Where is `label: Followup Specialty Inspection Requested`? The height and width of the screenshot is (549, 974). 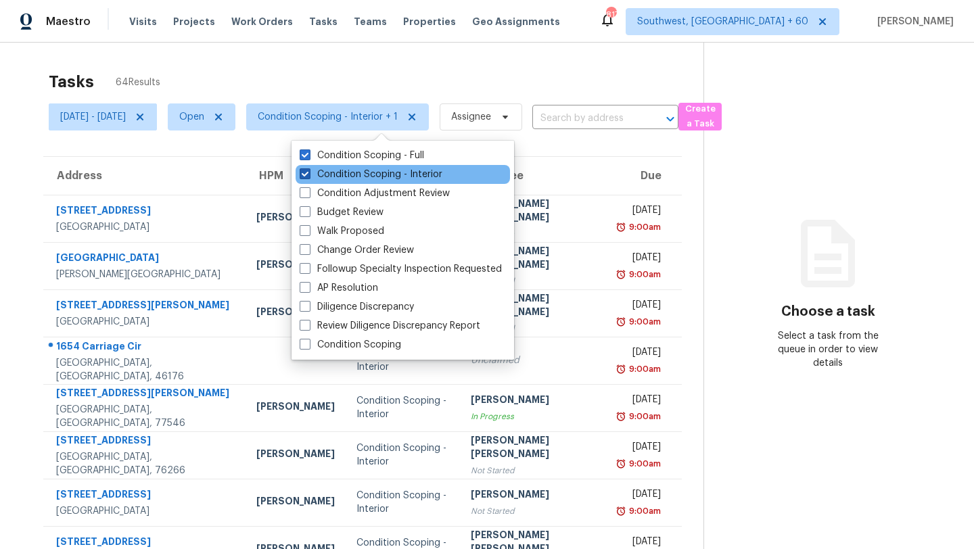
label: Followup Specialty Inspection Requested is located at coordinates (401, 269).